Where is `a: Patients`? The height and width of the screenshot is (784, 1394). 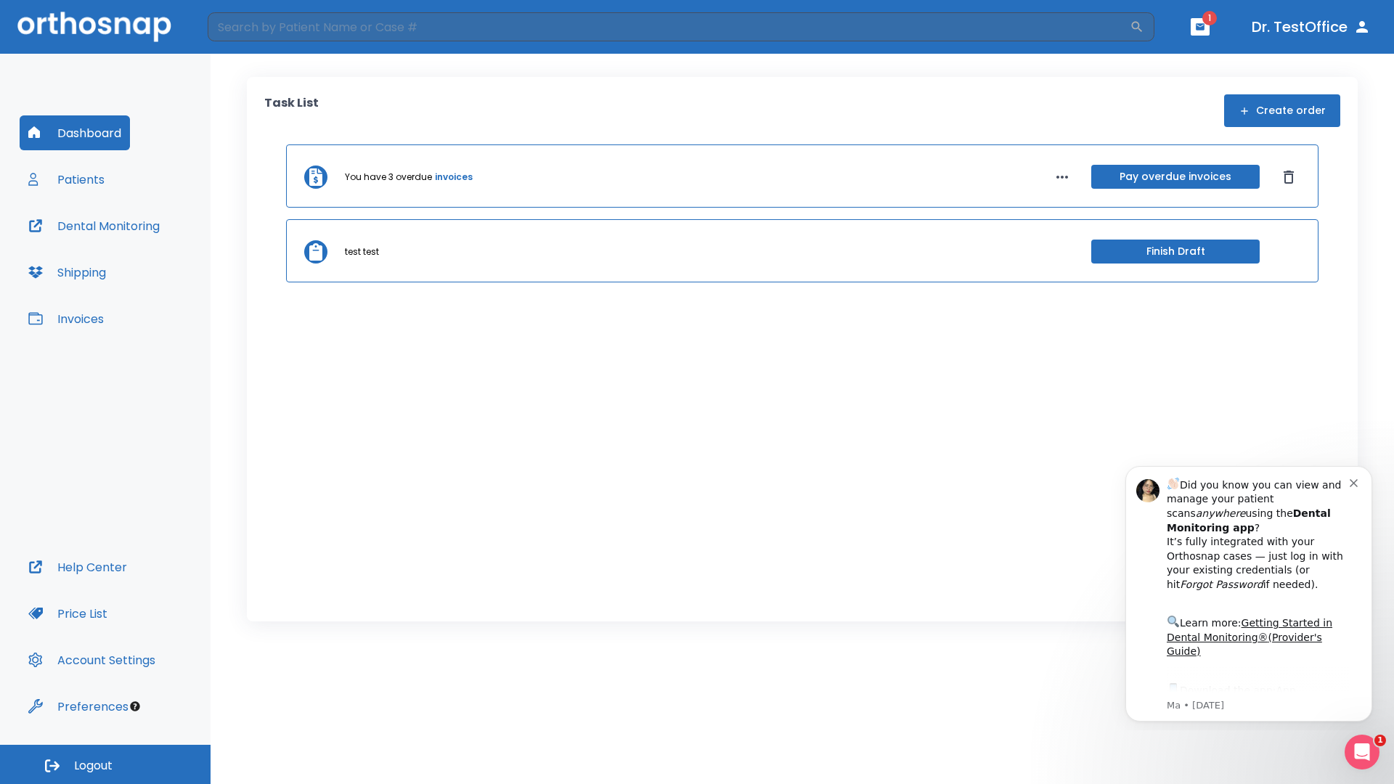 a: Patients is located at coordinates (66, 179).